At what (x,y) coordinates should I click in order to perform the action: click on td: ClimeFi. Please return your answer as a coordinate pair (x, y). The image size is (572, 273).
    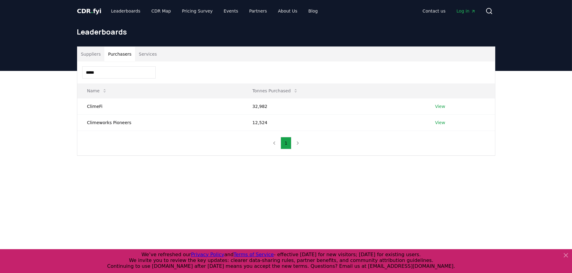
    Looking at the image, I should click on (160, 106).